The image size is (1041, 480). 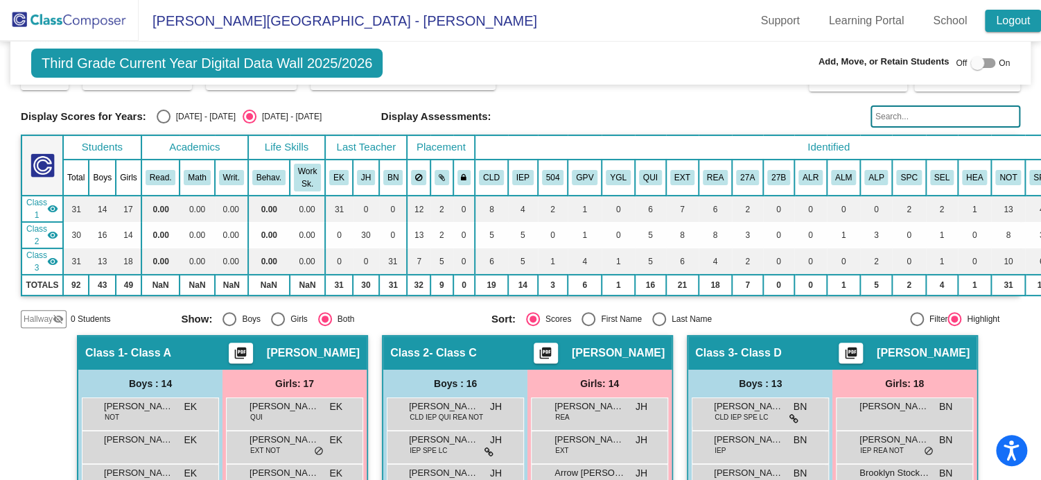 What do you see at coordinates (419, 209) in the screenshot?
I see `td: 12` at bounding box center [419, 209].